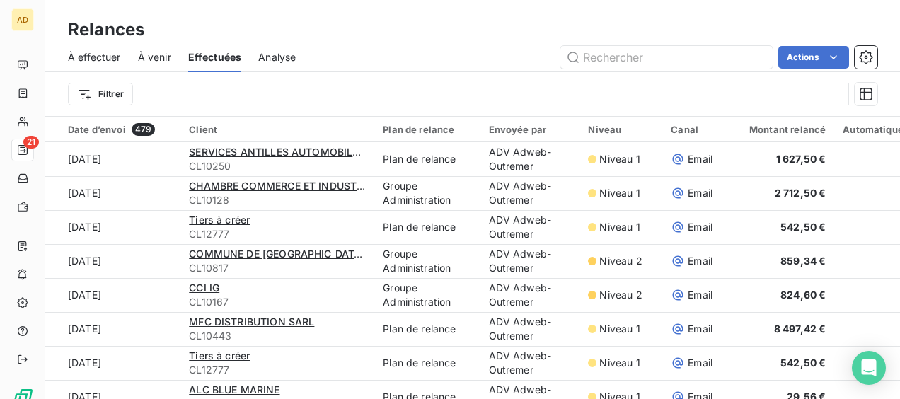  I want to click on span: 1 627,50 €, so click(801, 158).